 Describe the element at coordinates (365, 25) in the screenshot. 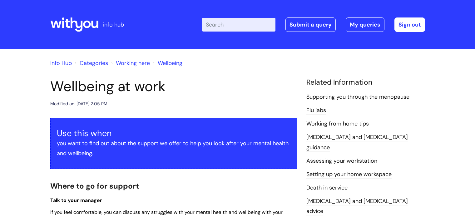

I see `a: My queries` at that location.